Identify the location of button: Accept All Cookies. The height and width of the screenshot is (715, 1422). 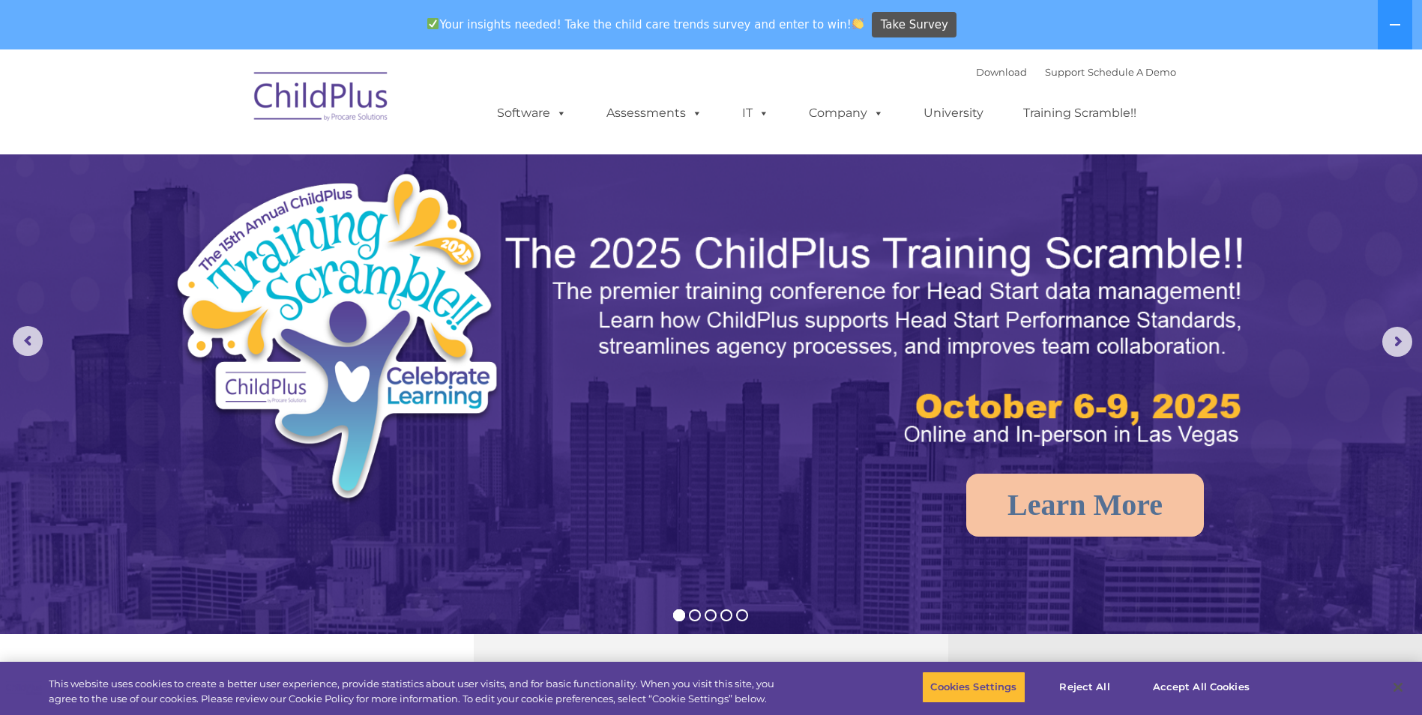
(1201, 687).